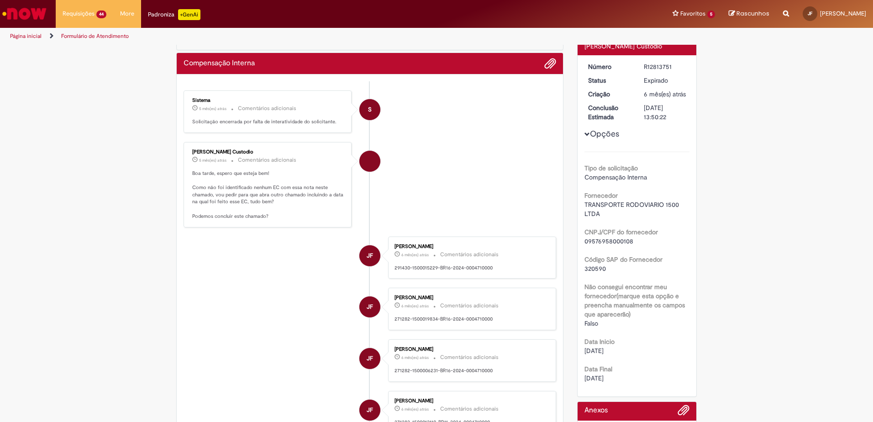  What do you see at coordinates (24, 14) in the screenshot?
I see `img: ServiceNow` at bounding box center [24, 14].